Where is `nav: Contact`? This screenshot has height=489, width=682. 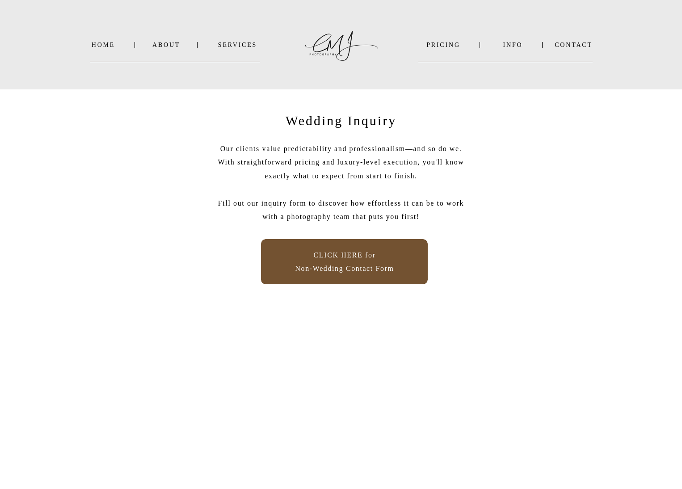 nav: Contact is located at coordinates (574, 45).